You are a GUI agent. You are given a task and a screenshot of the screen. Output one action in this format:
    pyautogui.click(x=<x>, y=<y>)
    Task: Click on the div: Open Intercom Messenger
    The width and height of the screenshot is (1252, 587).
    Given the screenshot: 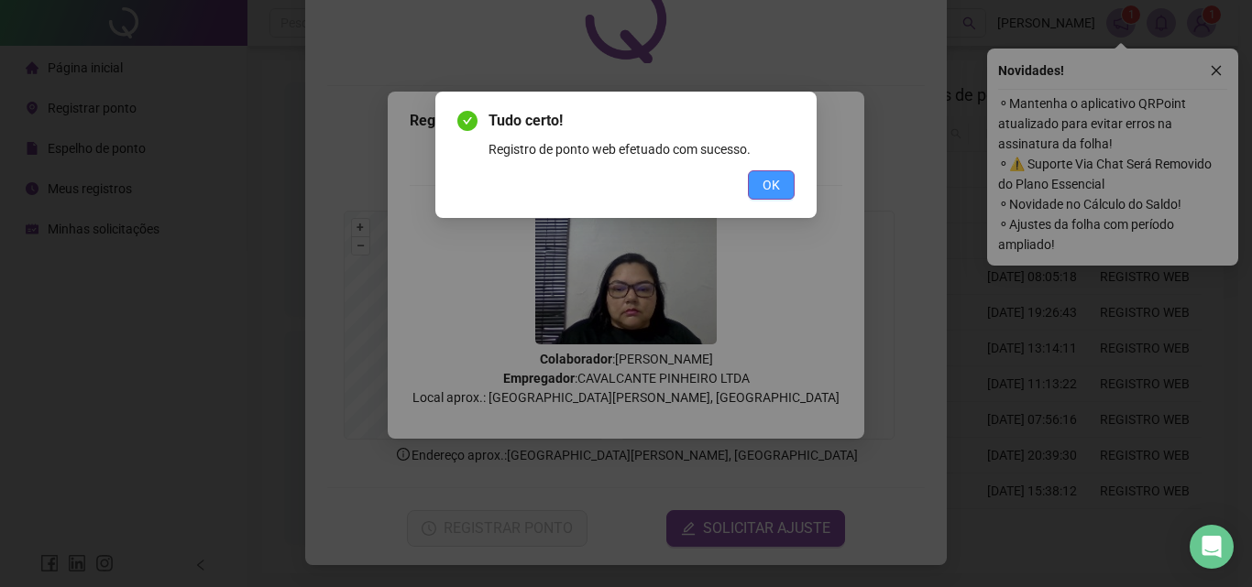 What is the action you would take?
    pyautogui.click(x=1211, y=547)
    